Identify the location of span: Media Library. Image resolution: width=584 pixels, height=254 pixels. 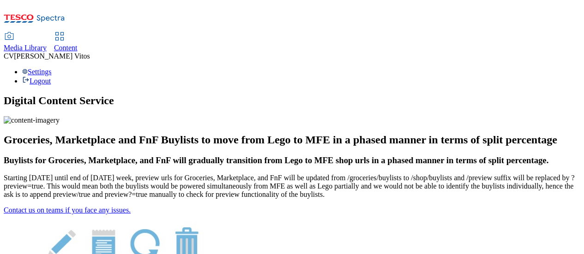
(25, 48).